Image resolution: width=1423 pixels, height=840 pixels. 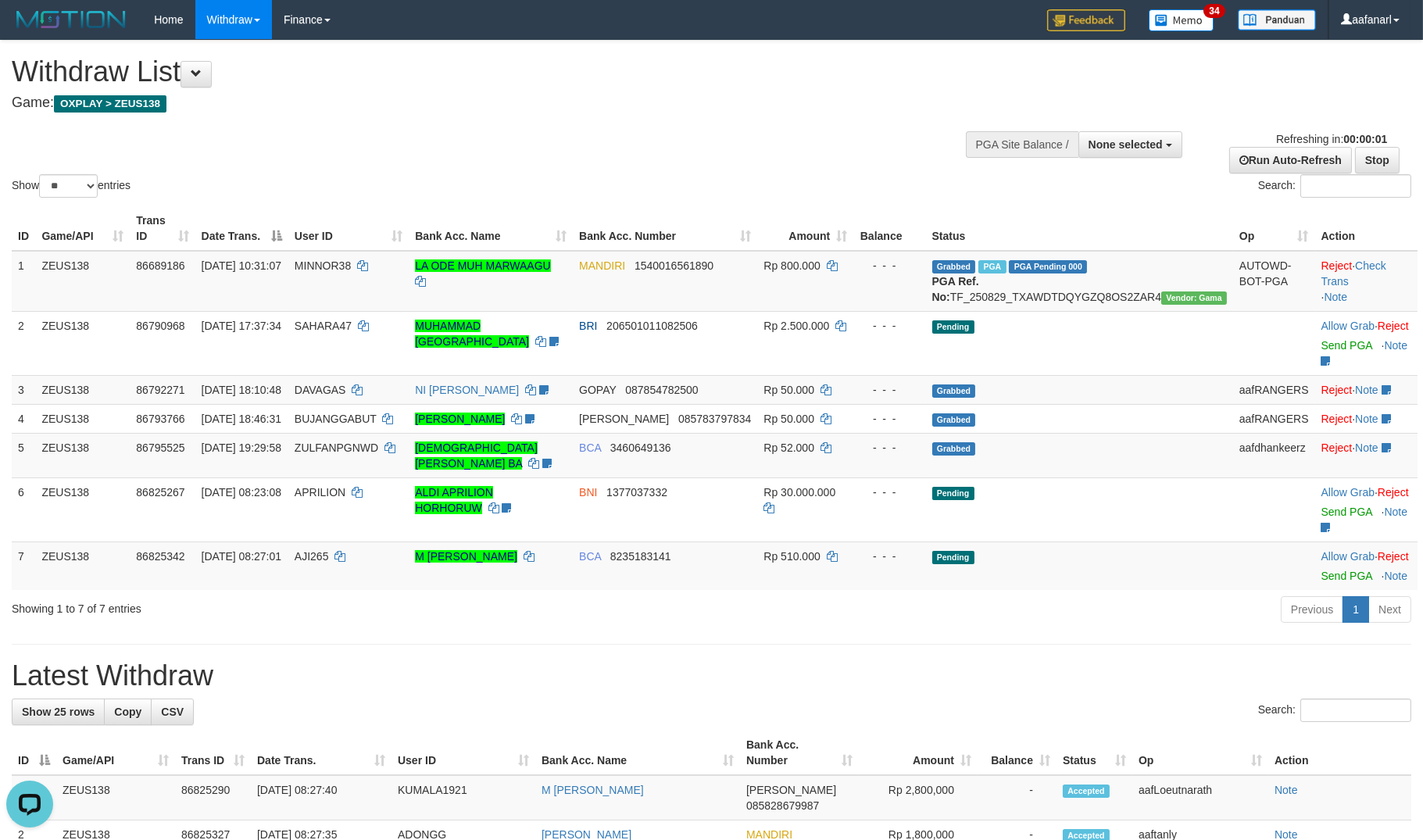 What do you see at coordinates (321, 389) in the screenshot?
I see `span: DAVAGAS` at bounding box center [321, 389].